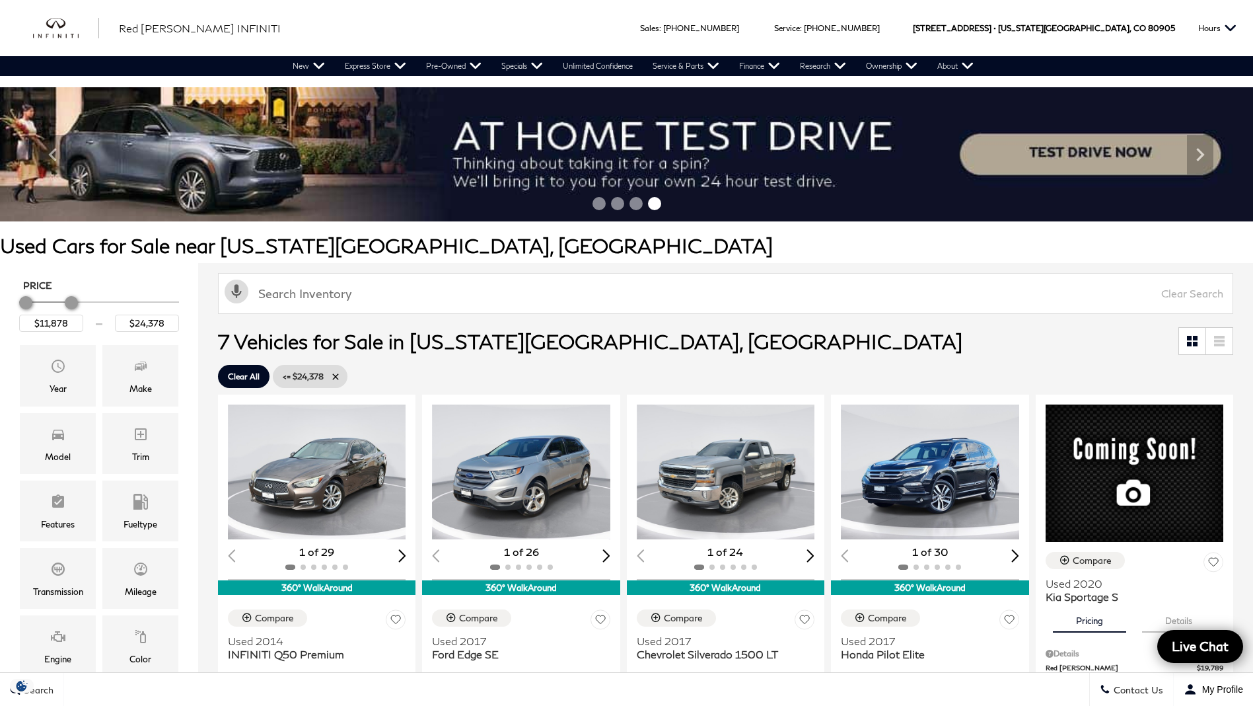 The image size is (1253, 706). What do you see at coordinates (37, 689) in the screenshot?
I see `span: Search` at bounding box center [37, 689].